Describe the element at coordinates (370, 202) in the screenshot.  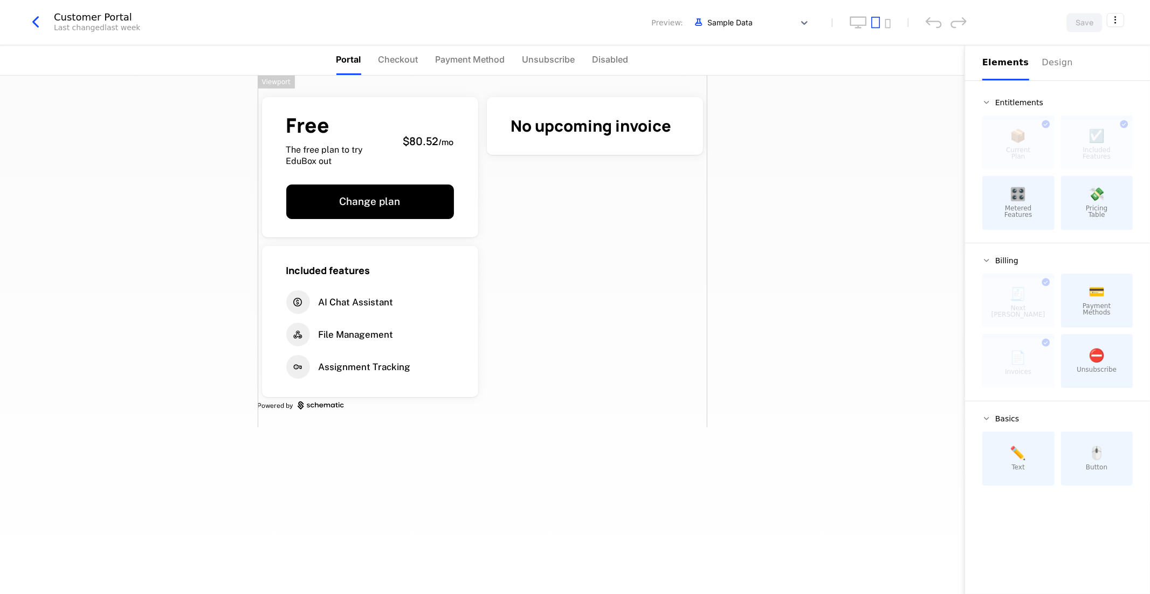
I see `button: Change plan` at that location.